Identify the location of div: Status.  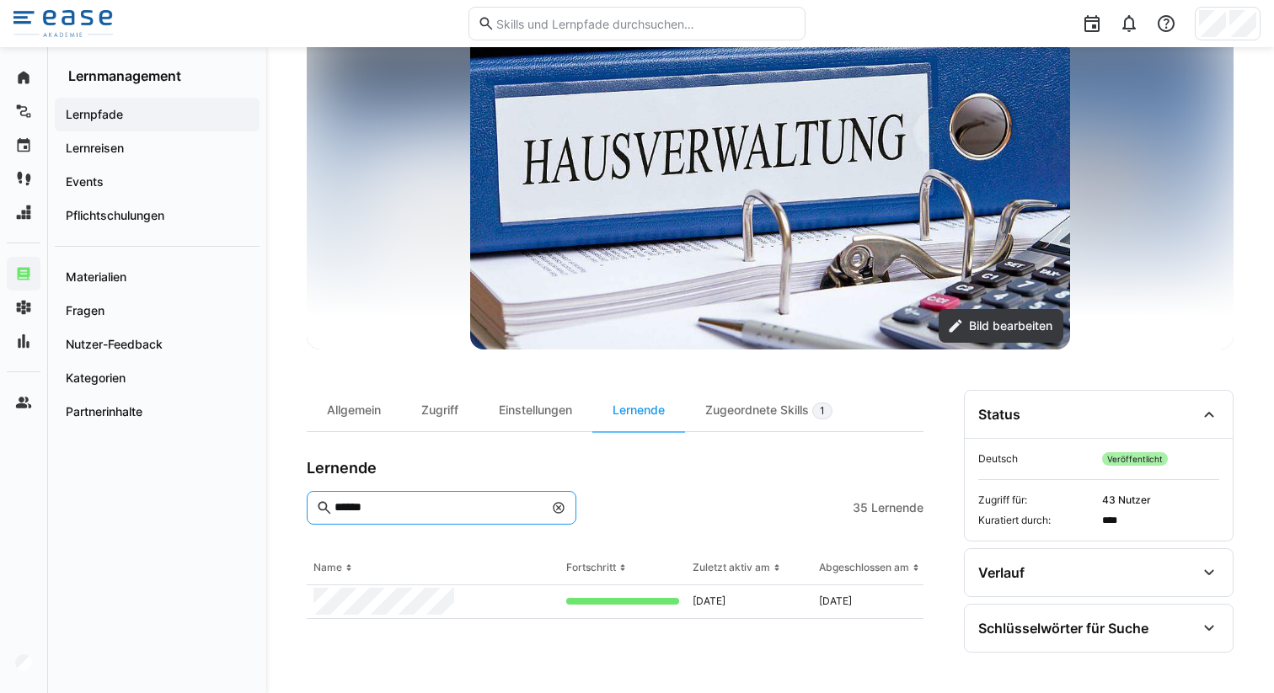
(999, 415).